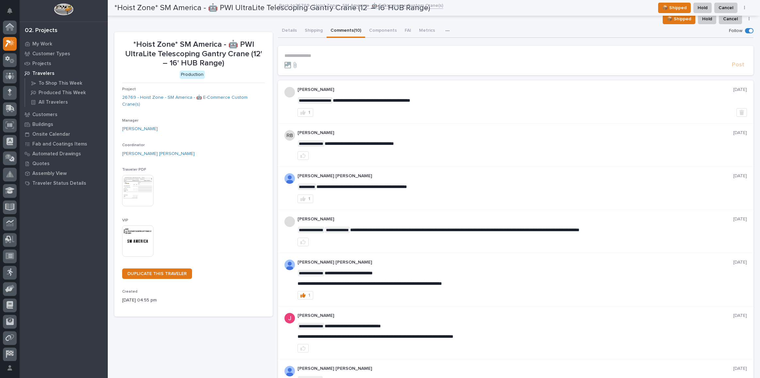 The width and height of the screenshot is (760, 378). What do you see at coordinates (742, 112) in the screenshot?
I see `button: Delete post` at bounding box center [742, 112].